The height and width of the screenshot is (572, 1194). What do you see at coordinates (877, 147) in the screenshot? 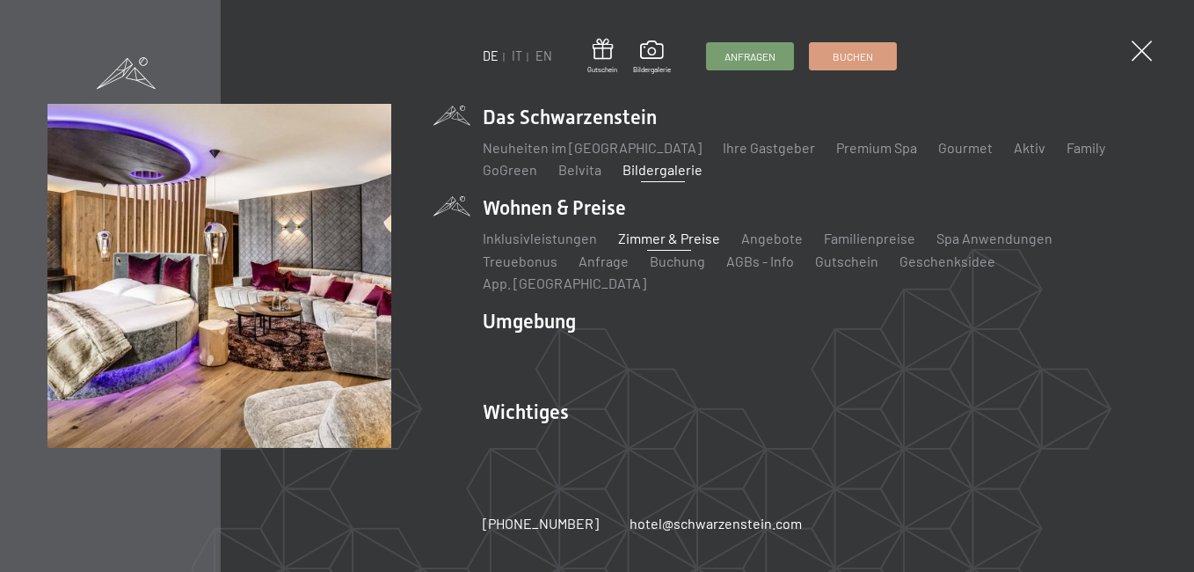
I see `a: Premium Spa` at bounding box center [877, 147].